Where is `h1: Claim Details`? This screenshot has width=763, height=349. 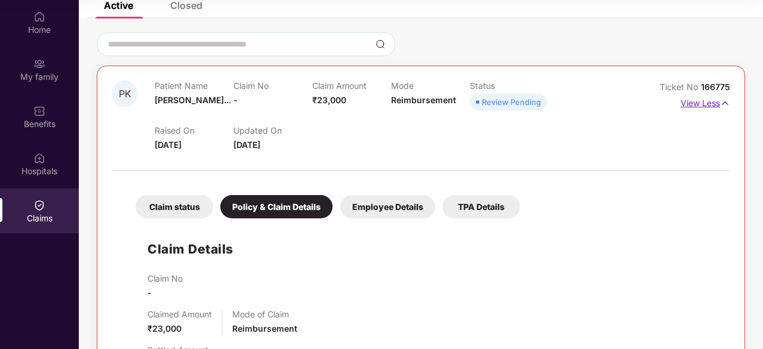 h1: Claim Details is located at coordinates (190, 249).